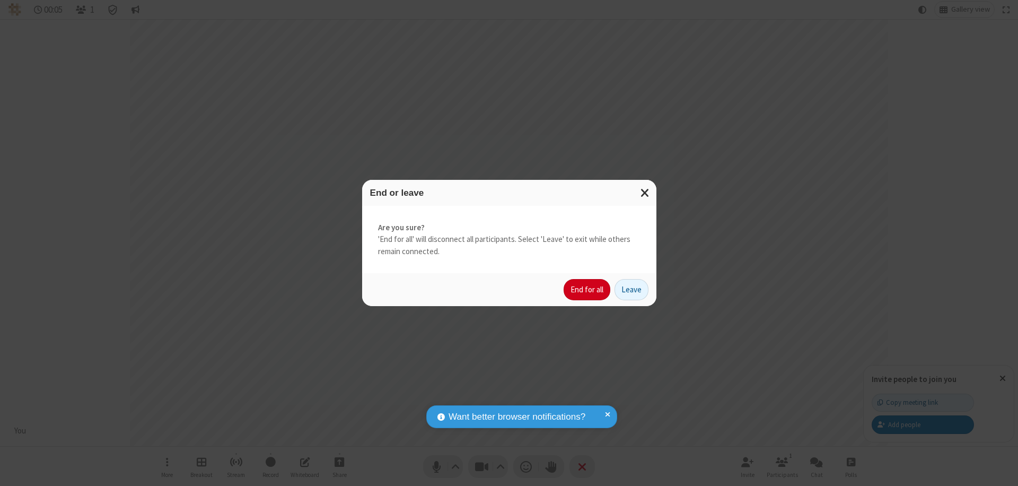 Image resolution: width=1018 pixels, height=486 pixels. Describe the element at coordinates (509, 227) in the screenshot. I see `strong: Are you sure?` at that location.